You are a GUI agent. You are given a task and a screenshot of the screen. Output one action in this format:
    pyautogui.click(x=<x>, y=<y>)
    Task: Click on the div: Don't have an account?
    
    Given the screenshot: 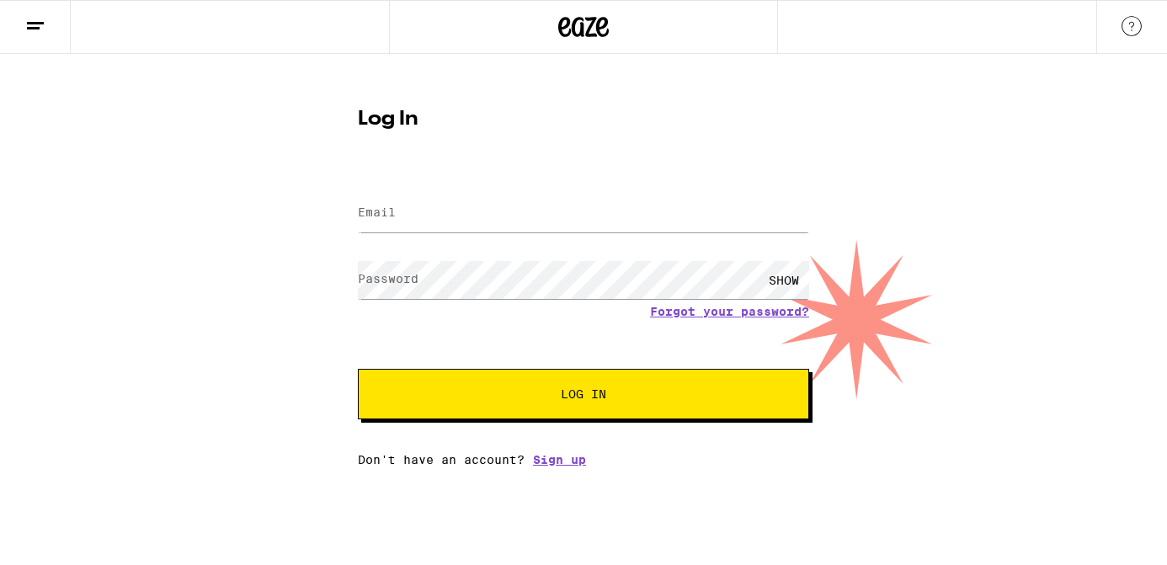 What is the action you would take?
    pyautogui.click(x=583, y=460)
    